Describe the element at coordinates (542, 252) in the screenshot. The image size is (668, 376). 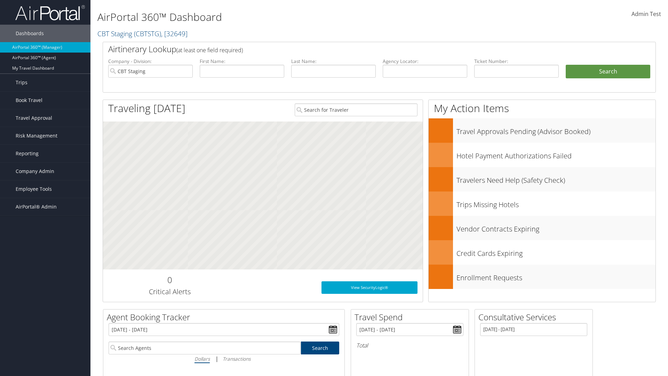
I see `a: Credit Cards Expiring` at that location.